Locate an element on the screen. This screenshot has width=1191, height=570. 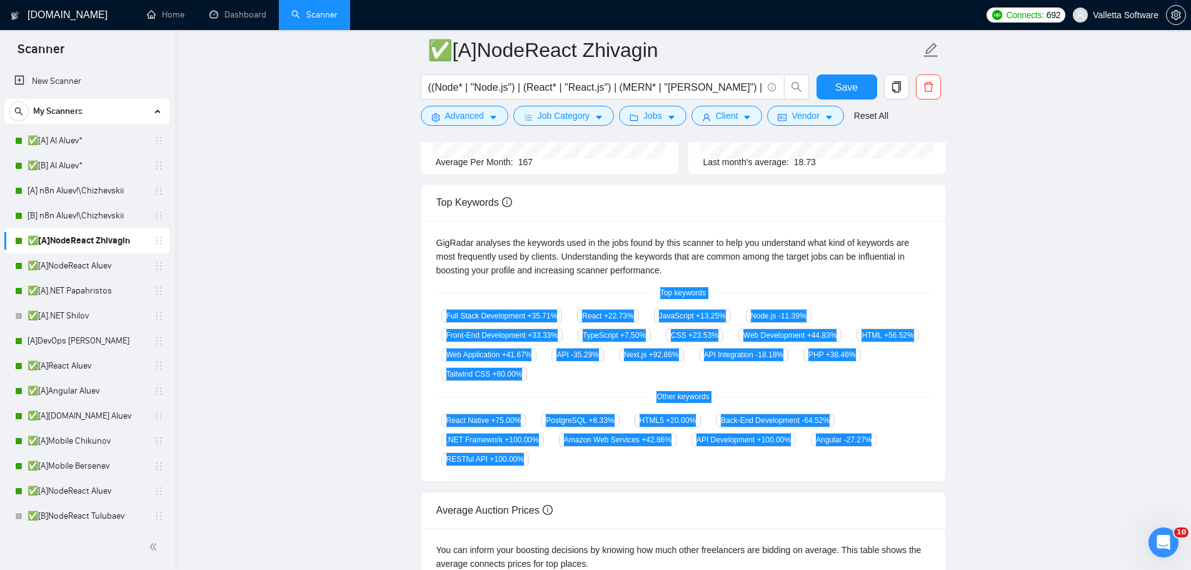
span: +35.71 % is located at coordinates (543, 316).